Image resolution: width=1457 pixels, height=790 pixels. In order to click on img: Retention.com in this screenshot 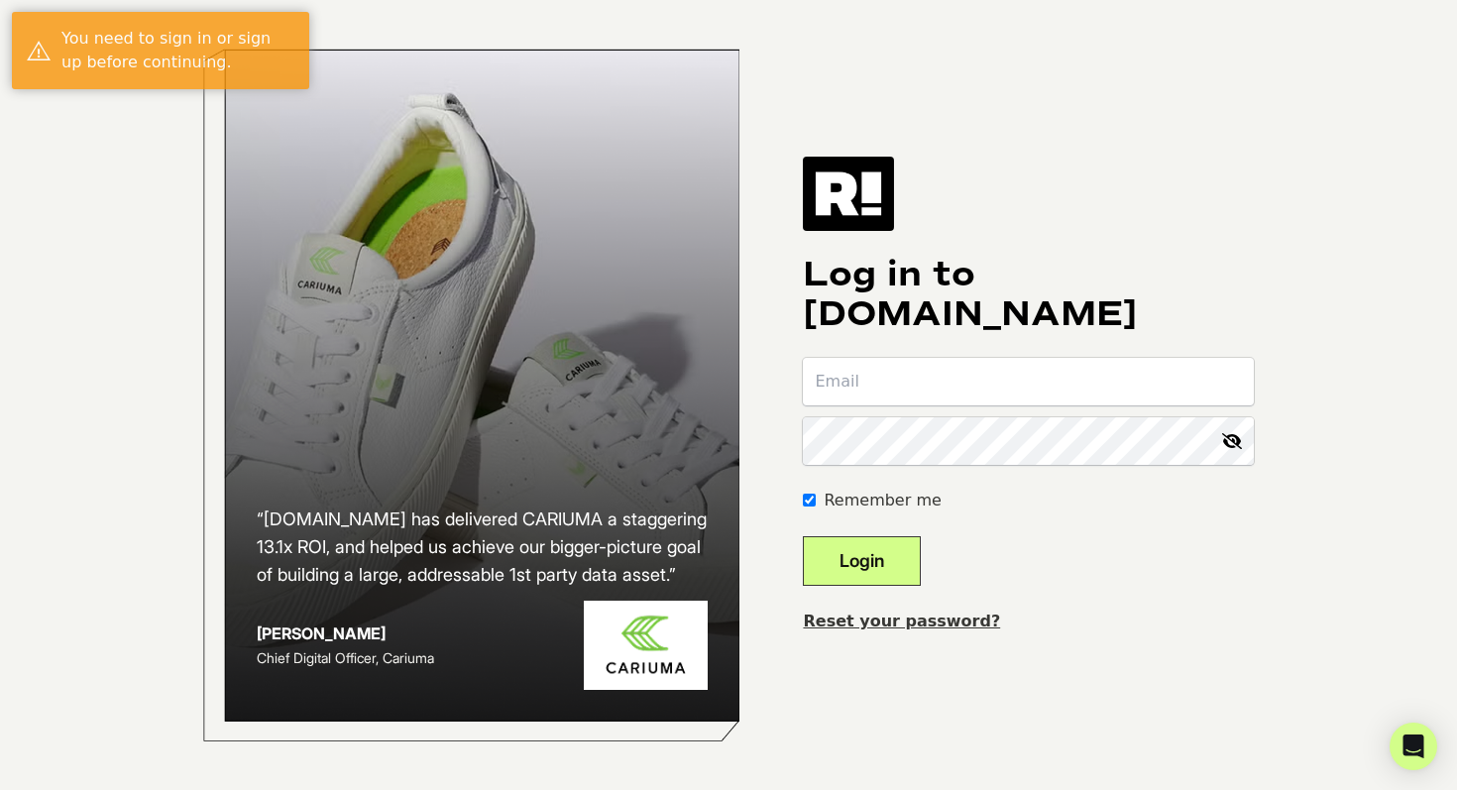, I will do `click(848, 193)`.